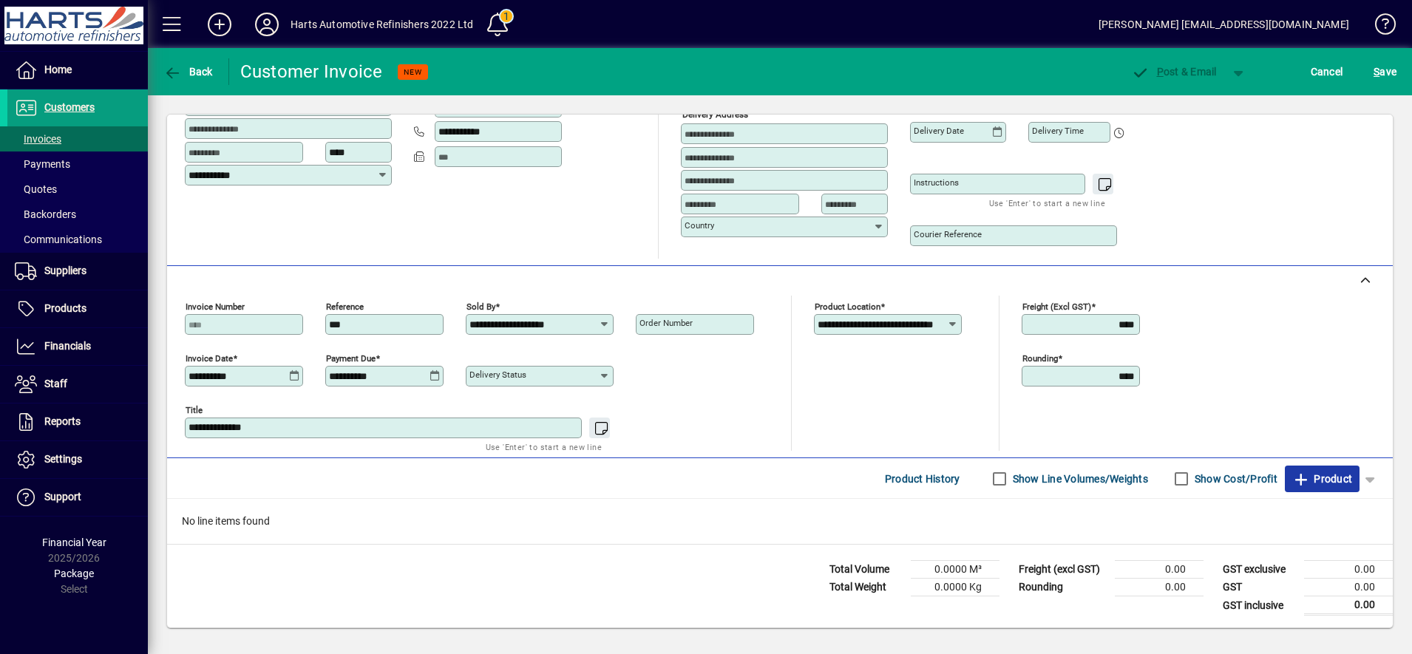  I want to click on span: Product, so click(1322, 479).